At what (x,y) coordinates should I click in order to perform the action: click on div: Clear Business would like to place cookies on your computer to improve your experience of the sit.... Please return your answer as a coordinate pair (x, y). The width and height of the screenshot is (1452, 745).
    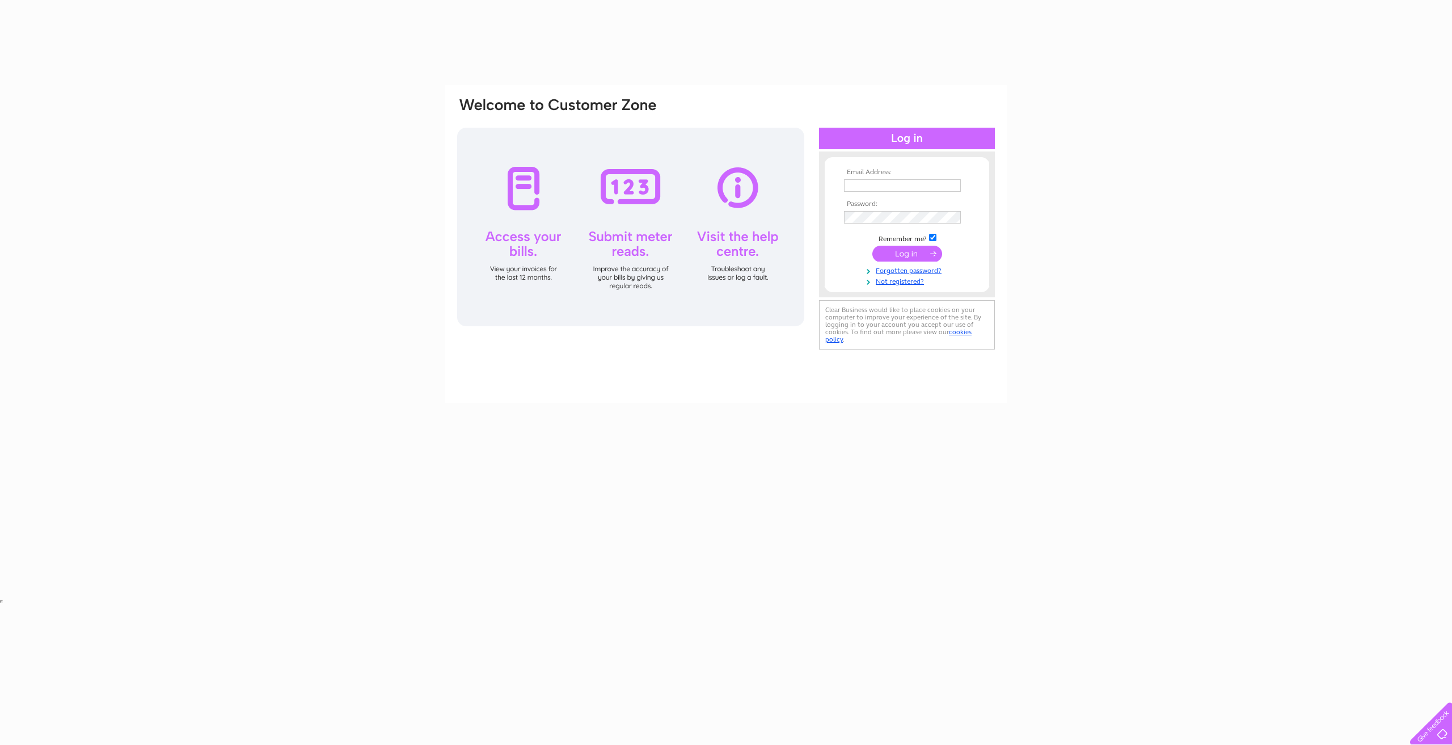
    Looking at the image, I should click on (907, 324).